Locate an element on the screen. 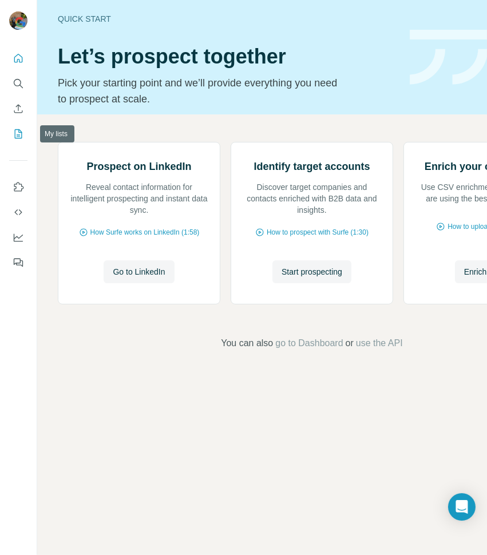 This screenshot has height=555, width=487. span: or is located at coordinates (350, 343).